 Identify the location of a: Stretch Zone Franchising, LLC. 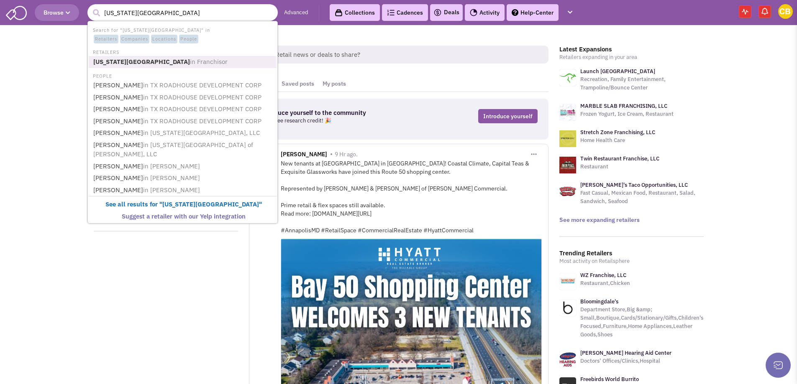
(618, 132).